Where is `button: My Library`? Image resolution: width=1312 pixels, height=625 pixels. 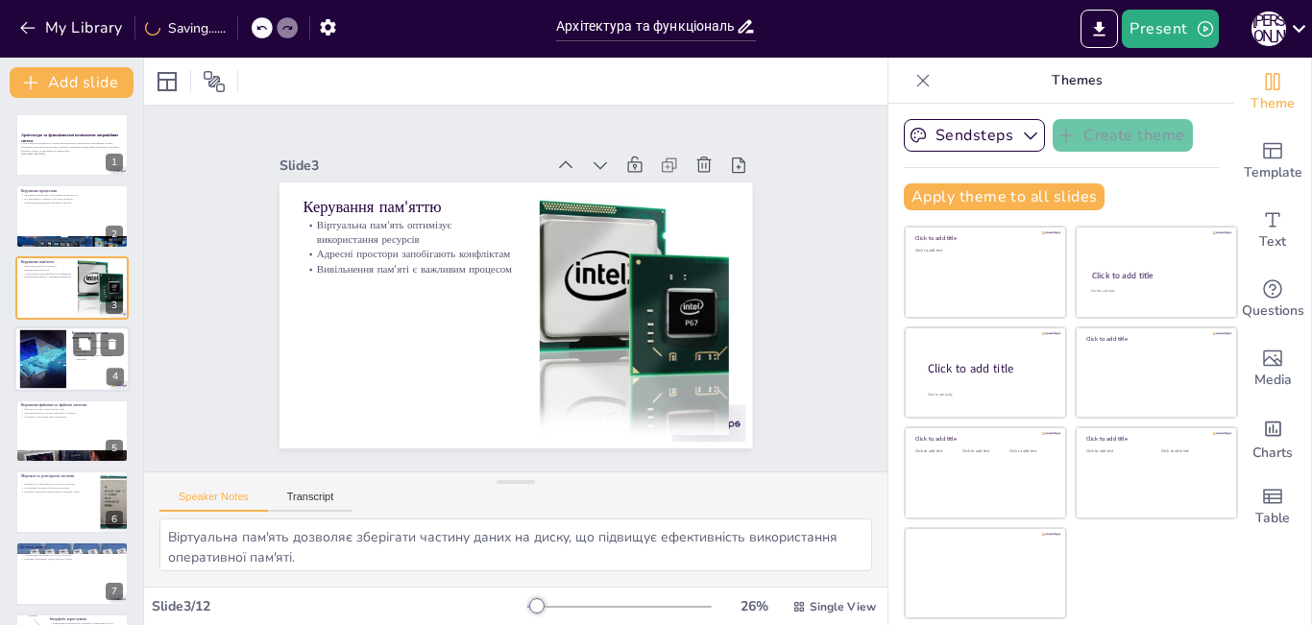
button: My Library is located at coordinates (72, 28).